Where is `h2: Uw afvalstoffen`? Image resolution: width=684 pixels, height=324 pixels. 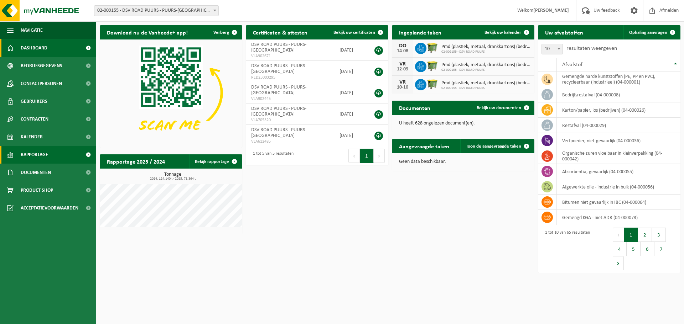
h2: Uw afvalstoffen is located at coordinates (564, 32).